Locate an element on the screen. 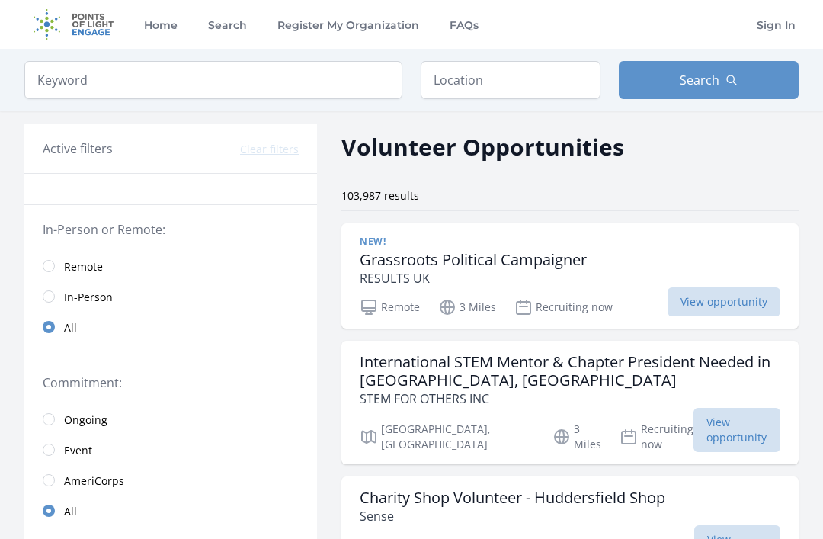 This screenshot has width=823, height=539. span: AmeriCorps is located at coordinates (94, 481).